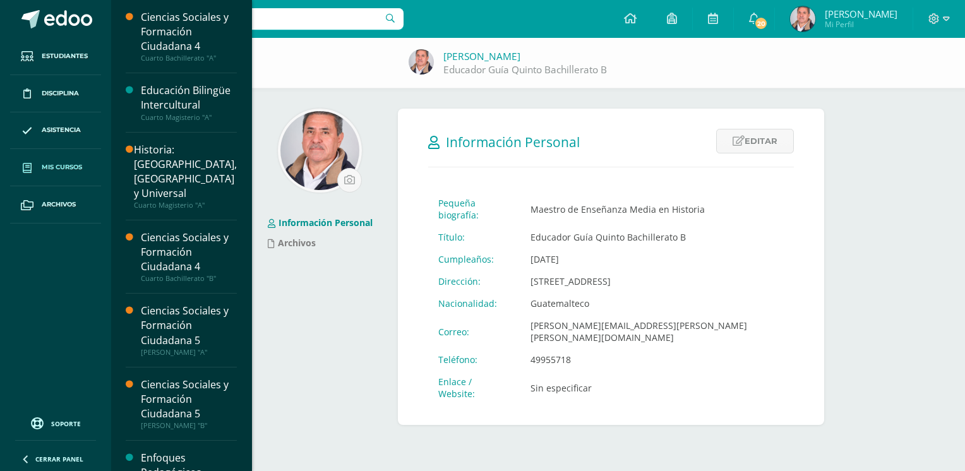  Describe the element at coordinates (657, 303) in the screenshot. I see `td: Guatemalteco` at that location.